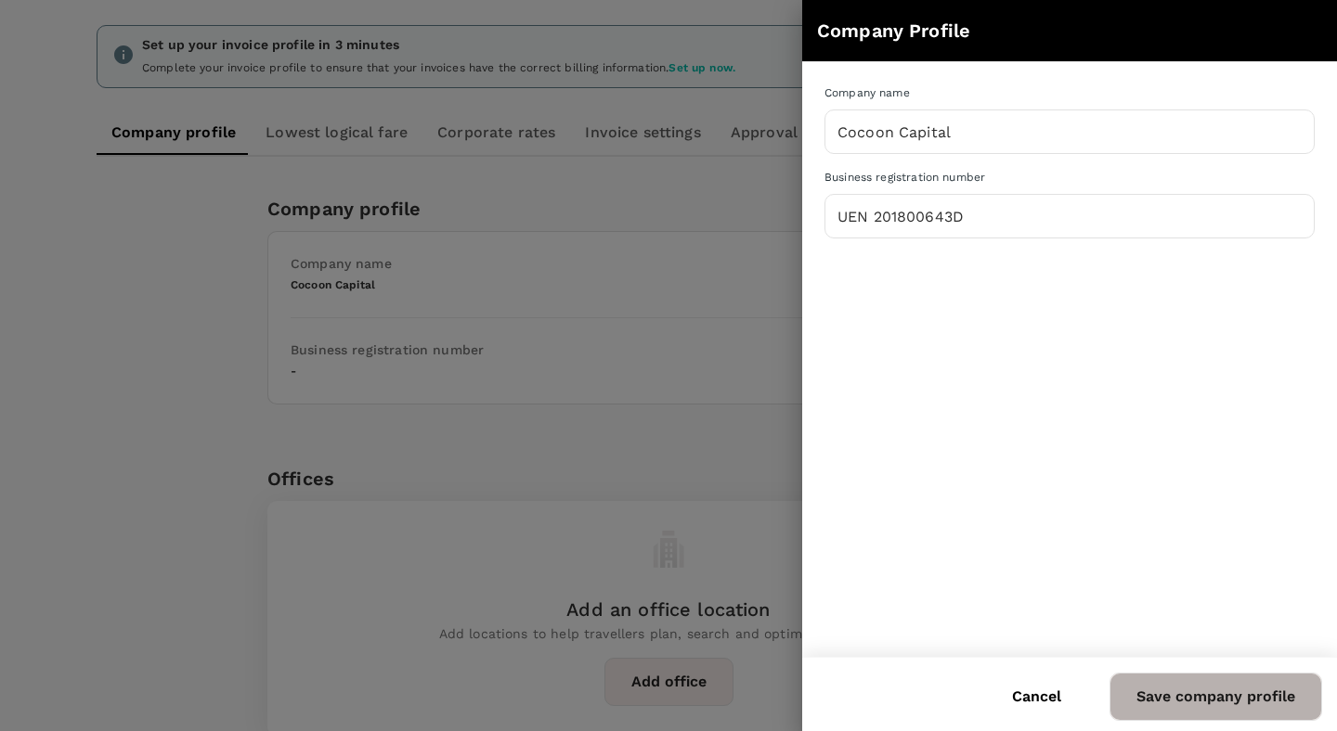 The height and width of the screenshot is (731, 1337). I want to click on h6: Business registration number, so click(1069, 177).